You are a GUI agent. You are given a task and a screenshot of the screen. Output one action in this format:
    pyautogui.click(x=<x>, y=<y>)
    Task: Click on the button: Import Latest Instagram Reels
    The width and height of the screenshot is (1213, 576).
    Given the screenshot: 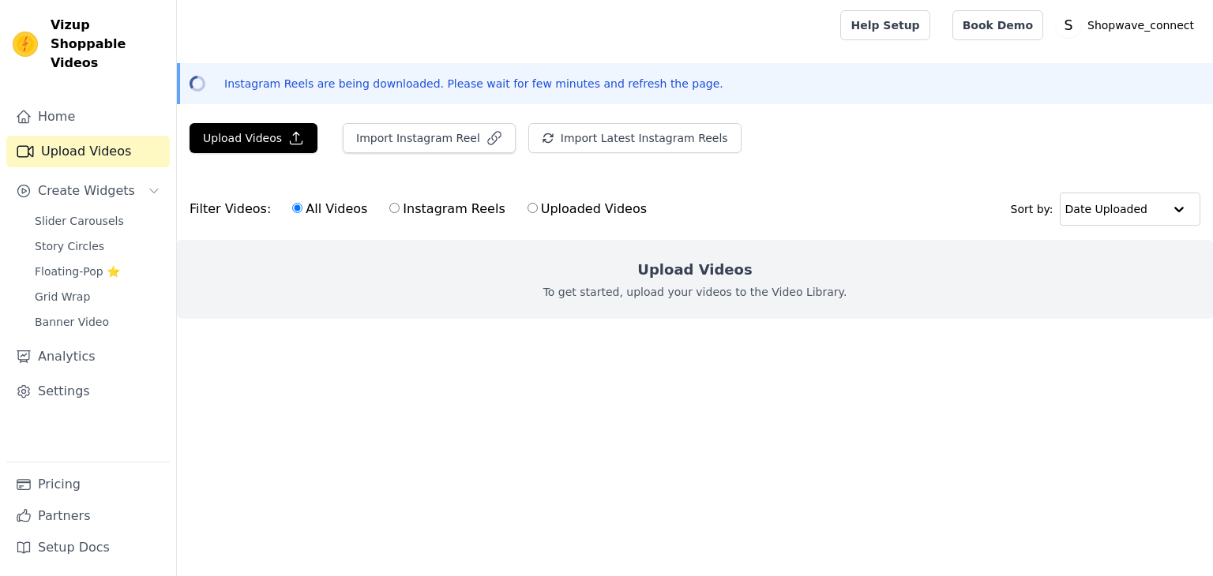 What is the action you would take?
    pyautogui.click(x=635, y=138)
    